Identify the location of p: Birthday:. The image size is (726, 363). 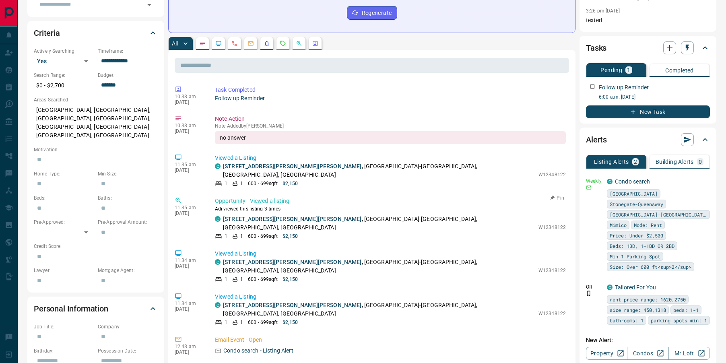
(64, 351).